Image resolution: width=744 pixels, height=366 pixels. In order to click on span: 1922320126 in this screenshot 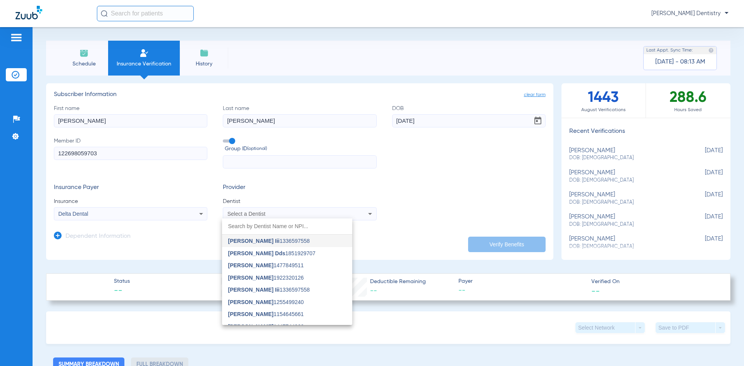, I will do `click(266, 278)`.